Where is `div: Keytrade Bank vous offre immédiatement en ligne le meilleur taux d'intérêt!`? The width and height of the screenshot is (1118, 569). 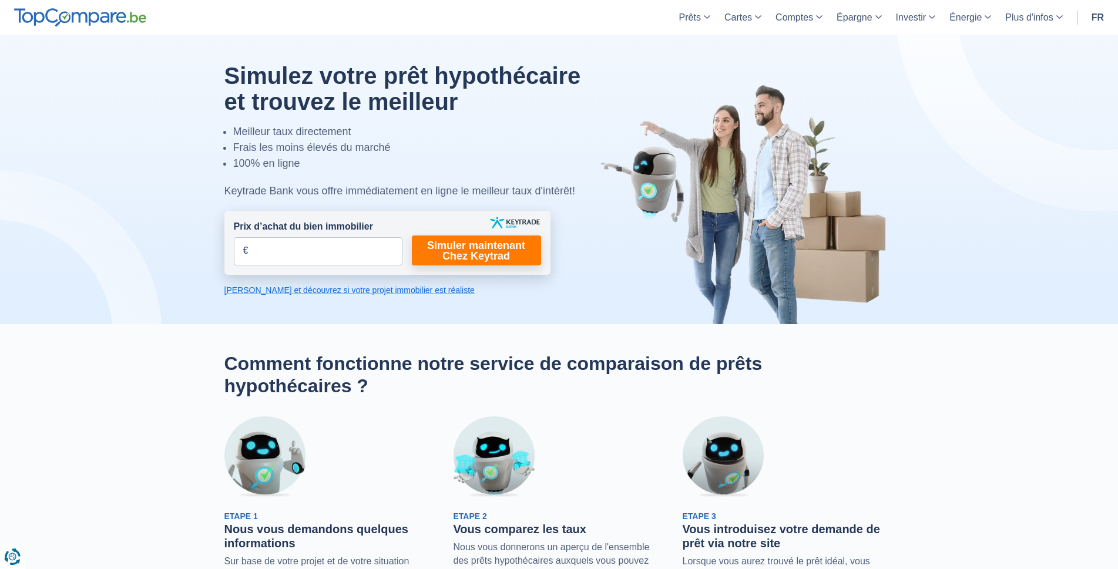
div: Keytrade Bank vous offre immédiatement en ligne le meilleur taux d'intérêt! is located at coordinates (416, 191).